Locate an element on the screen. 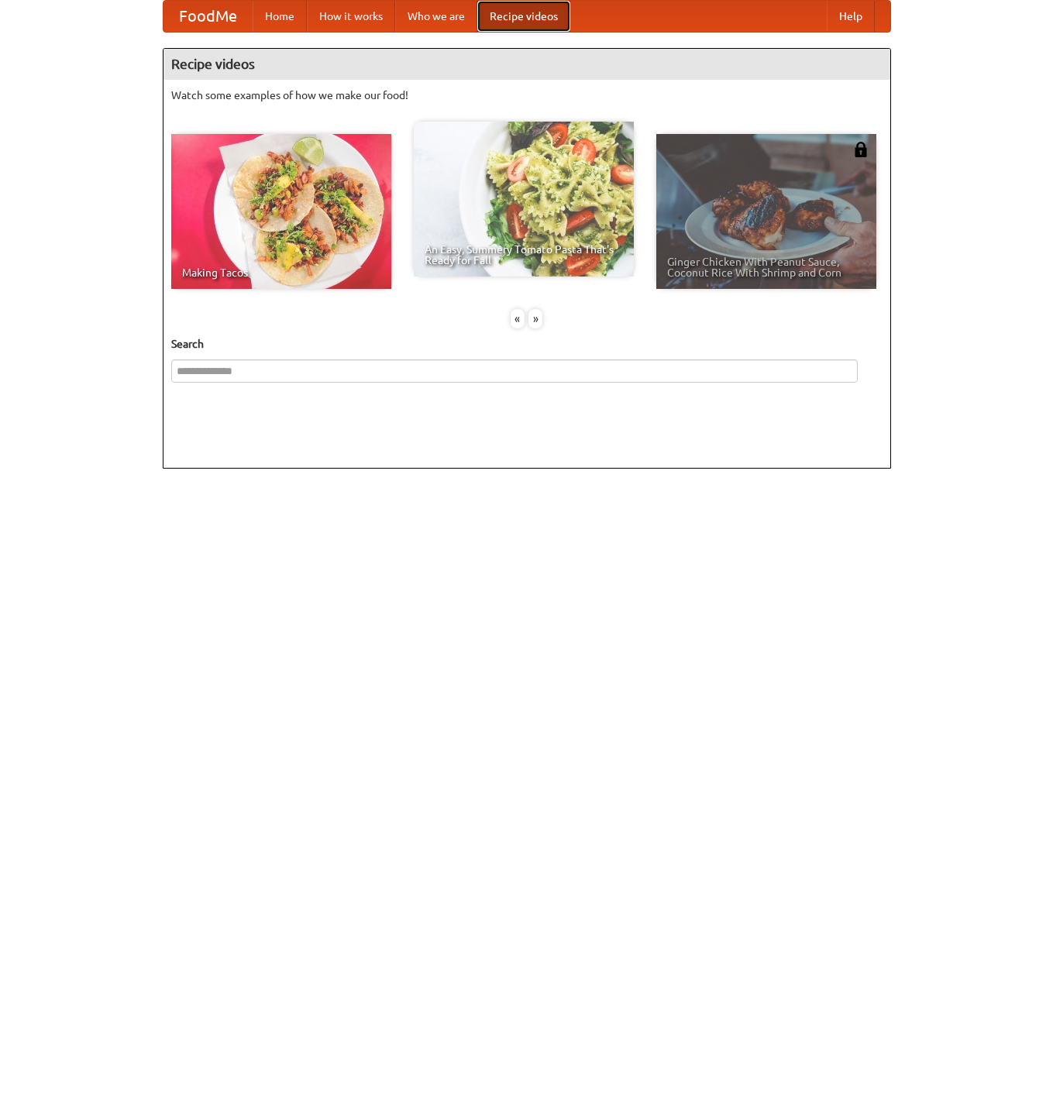 The width and height of the screenshot is (1053, 1096). a: Who we are is located at coordinates (436, 16).